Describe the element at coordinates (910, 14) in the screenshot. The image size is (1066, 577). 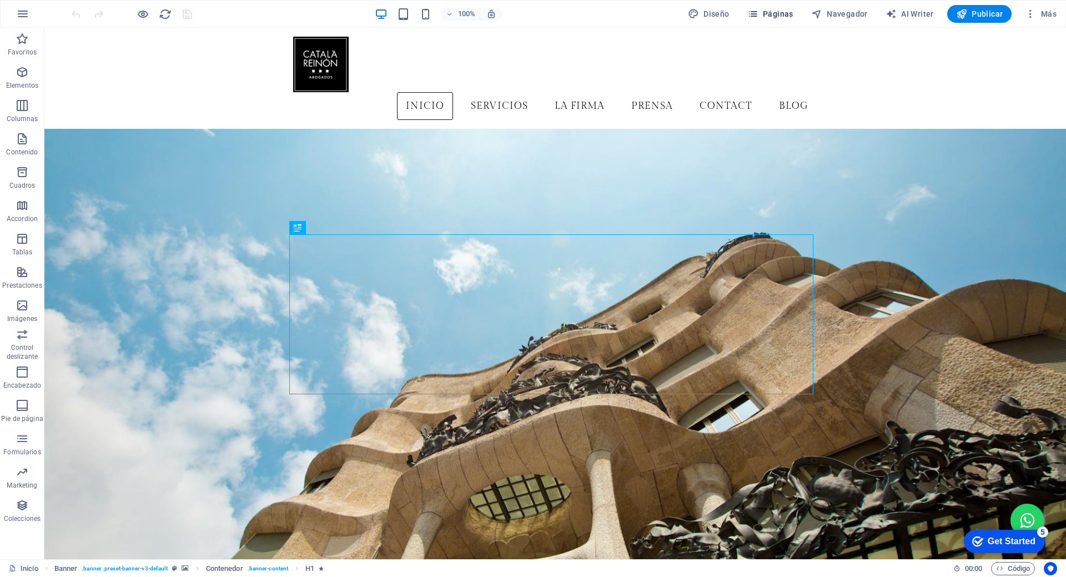
I see `span: AI Writer` at that location.